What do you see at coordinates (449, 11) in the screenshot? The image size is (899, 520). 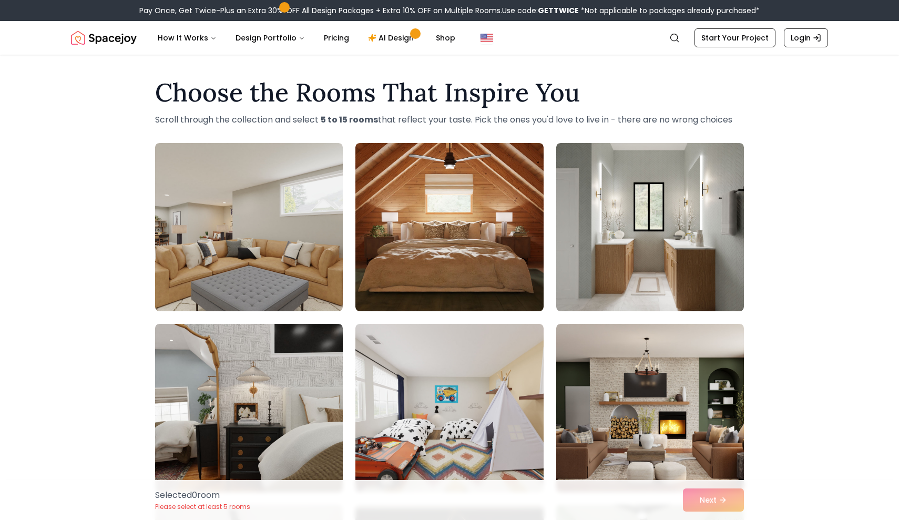 I see `div: Pay Once, Get Twice-Plus an Extra 30% OFF All Design Packages + Extra 10% OFF on Multiple Rooms.` at bounding box center [449, 11].